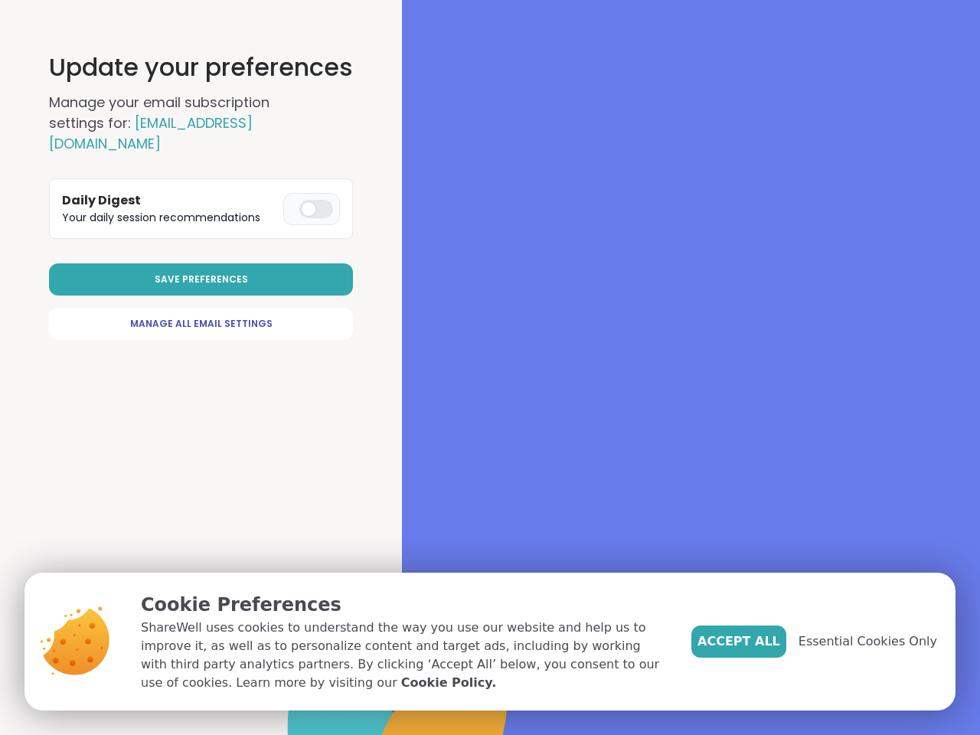  What do you see at coordinates (739, 642) in the screenshot?
I see `button: Accept All` at bounding box center [739, 642].